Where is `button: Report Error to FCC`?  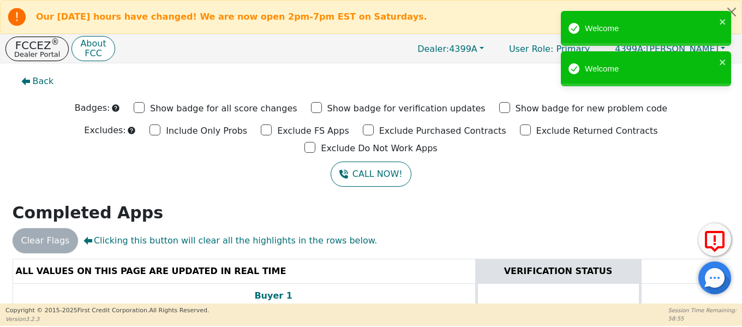 button: Report Error to FCC is located at coordinates (714, 239).